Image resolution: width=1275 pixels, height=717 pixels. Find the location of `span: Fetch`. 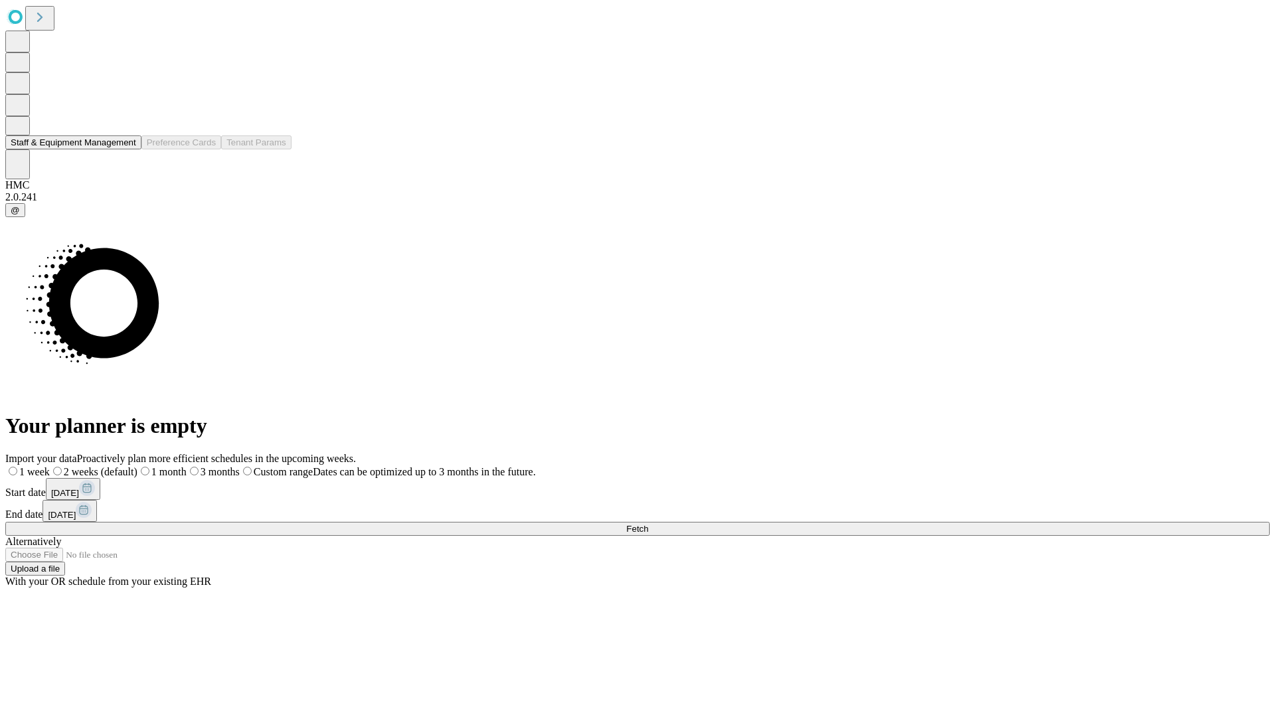

span: Fetch is located at coordinates (637, 529).